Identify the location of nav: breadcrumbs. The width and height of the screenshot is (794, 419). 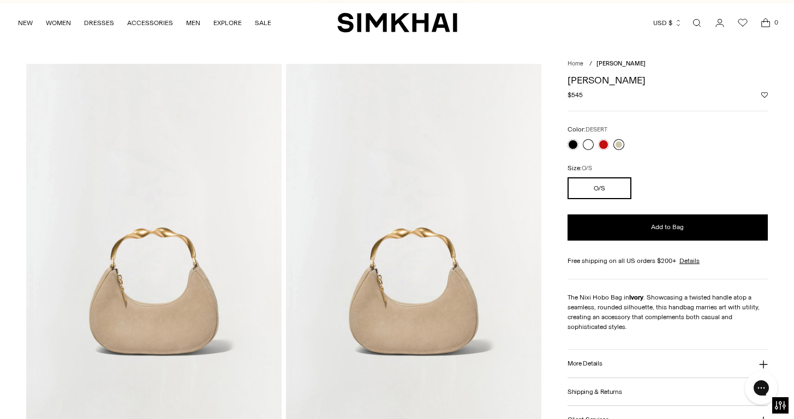
(668, 64).